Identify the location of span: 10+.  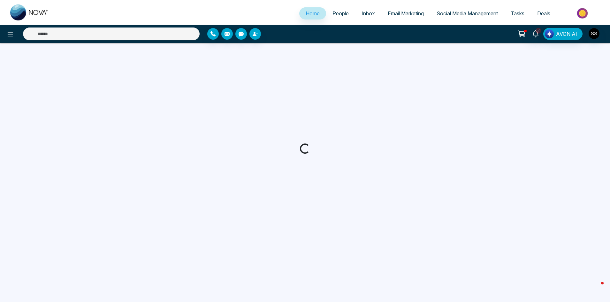
(539, 31).